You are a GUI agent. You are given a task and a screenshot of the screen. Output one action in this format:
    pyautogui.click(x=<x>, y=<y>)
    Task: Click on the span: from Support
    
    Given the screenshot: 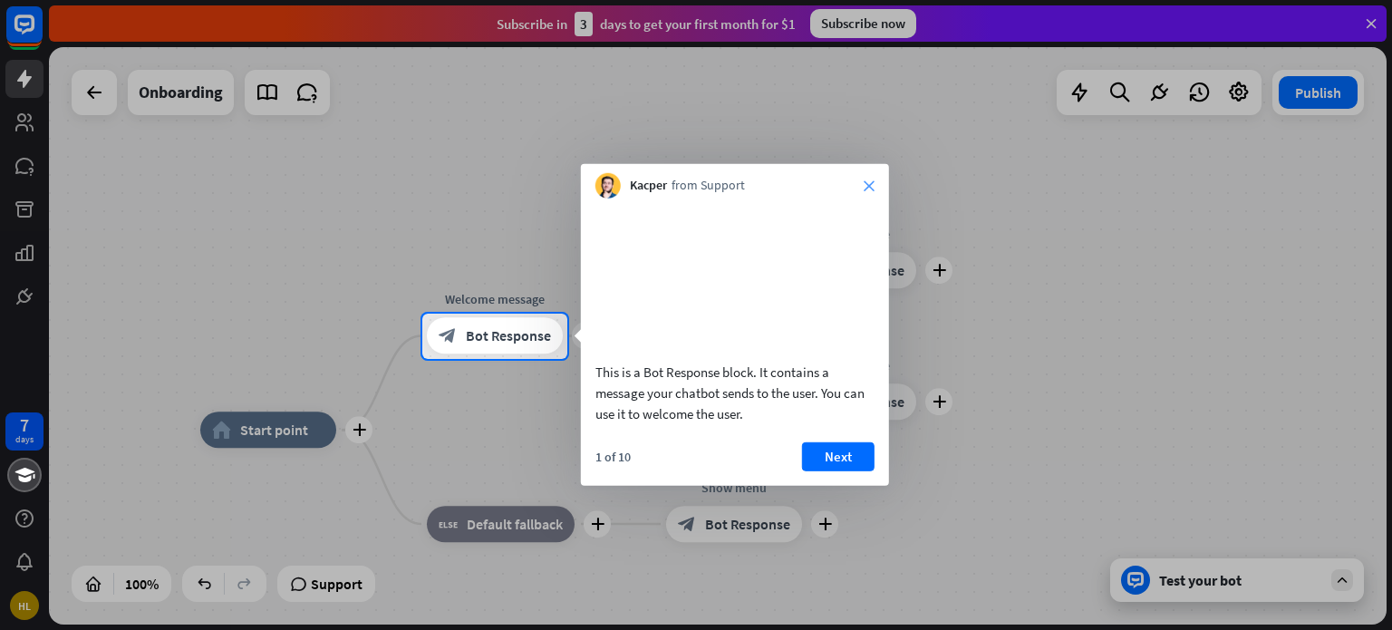 What is the action you would take?
    pyautogui.click(x=708, y=186)
    